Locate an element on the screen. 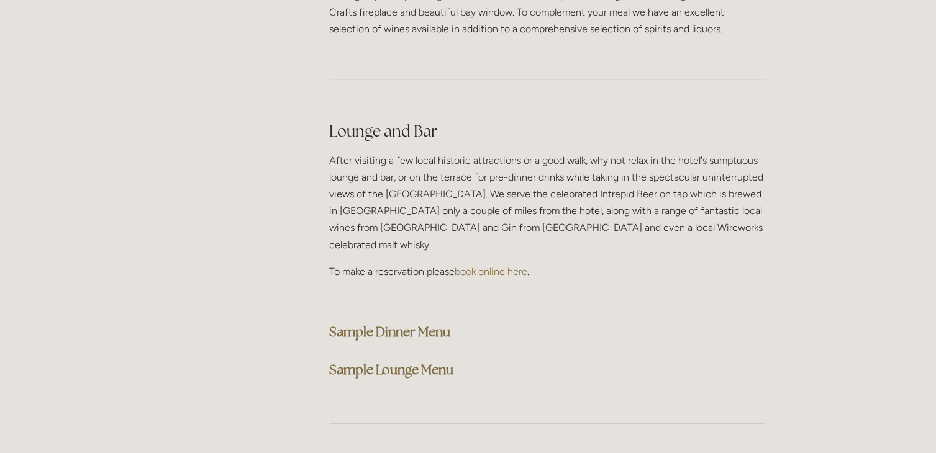 This screenshot has width=936, height=453. strong: Sample Lounge Menu is located at coordinates (392, 370).